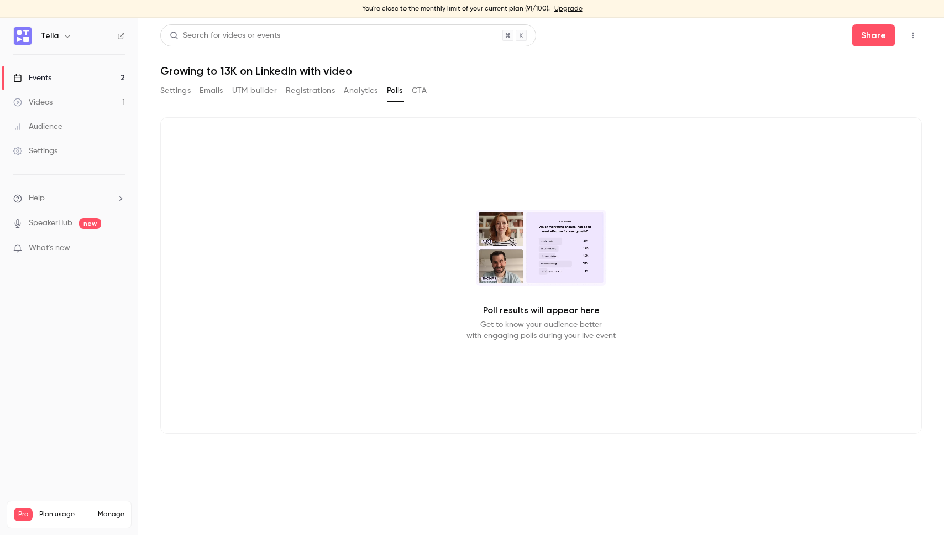  What do you see at coordinates (225, 35) in the screenshot?
I see `div: Search for videos or events` at bounding box center [225, 35].